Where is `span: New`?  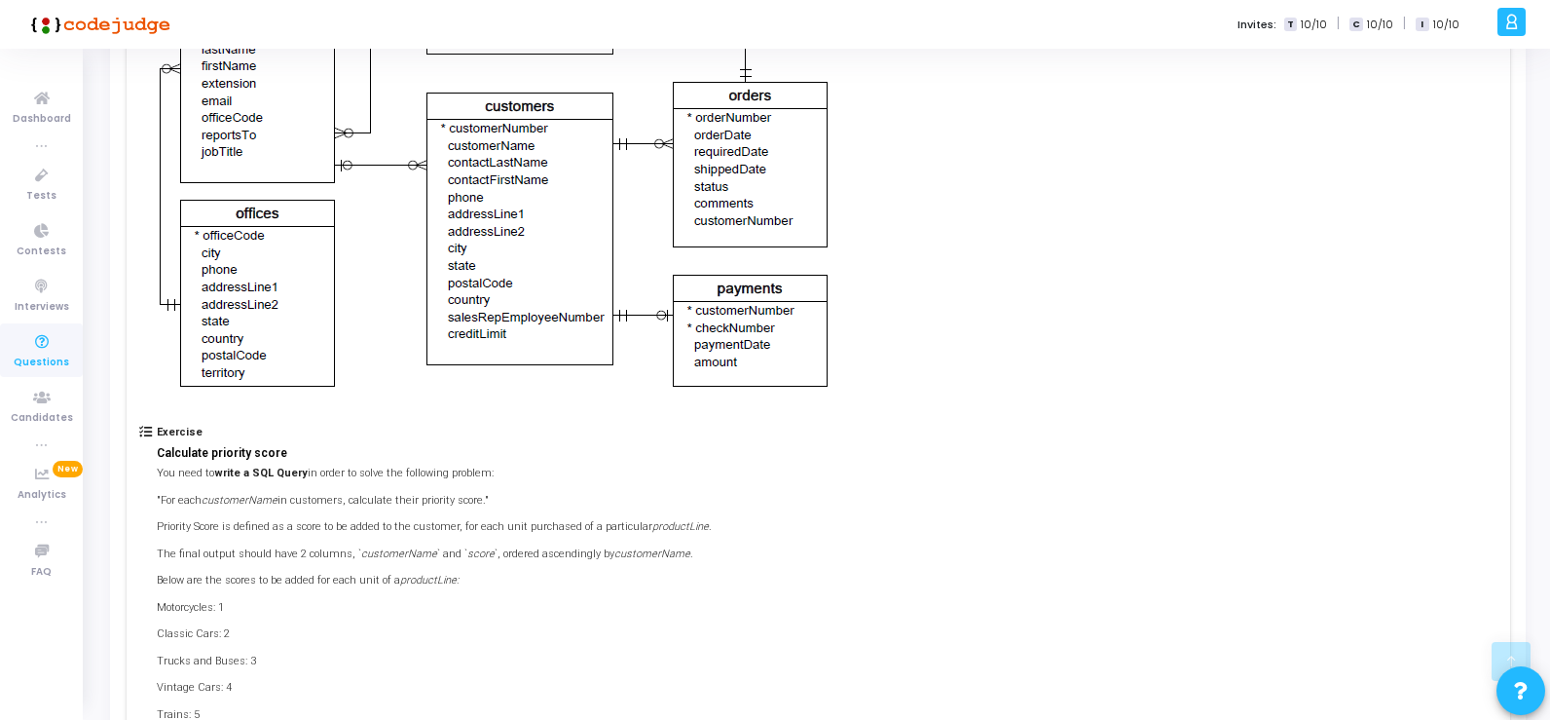 span: New is located at coordinates (67, 468).